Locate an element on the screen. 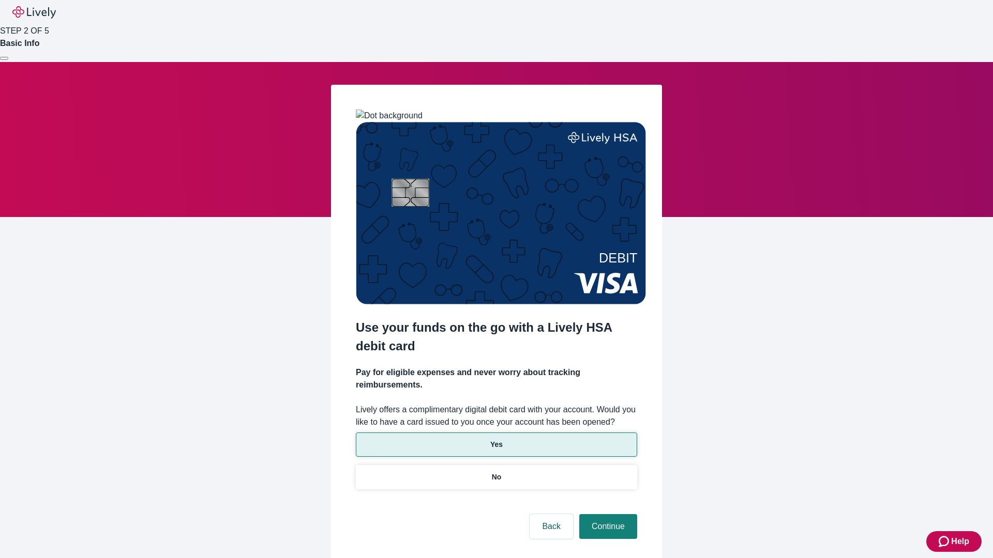  button: Zendesk support iconHelp is located at coordinates (953, 542).